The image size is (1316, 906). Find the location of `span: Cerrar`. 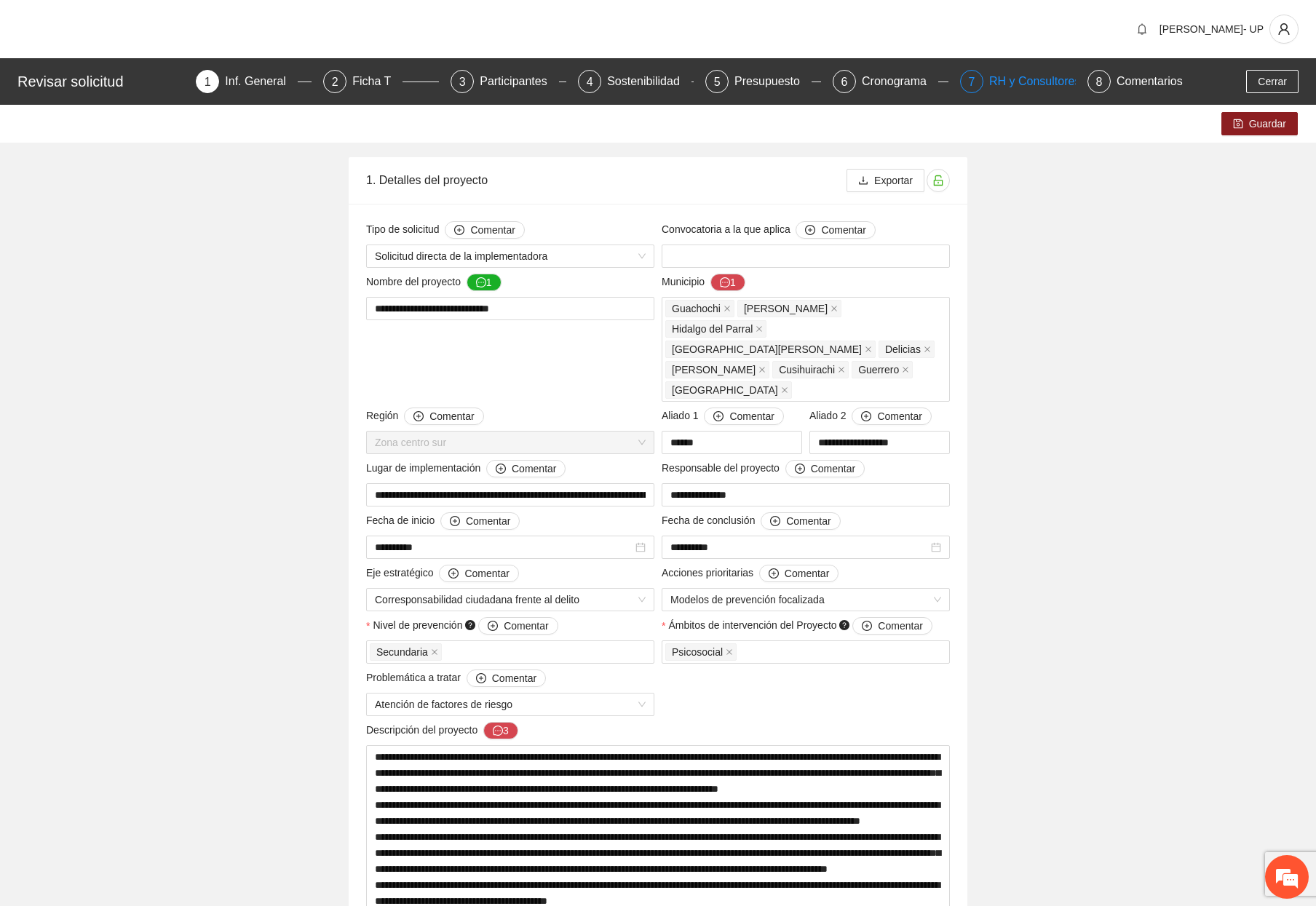

span: Cerrar is located at coordinates (1272, 82).